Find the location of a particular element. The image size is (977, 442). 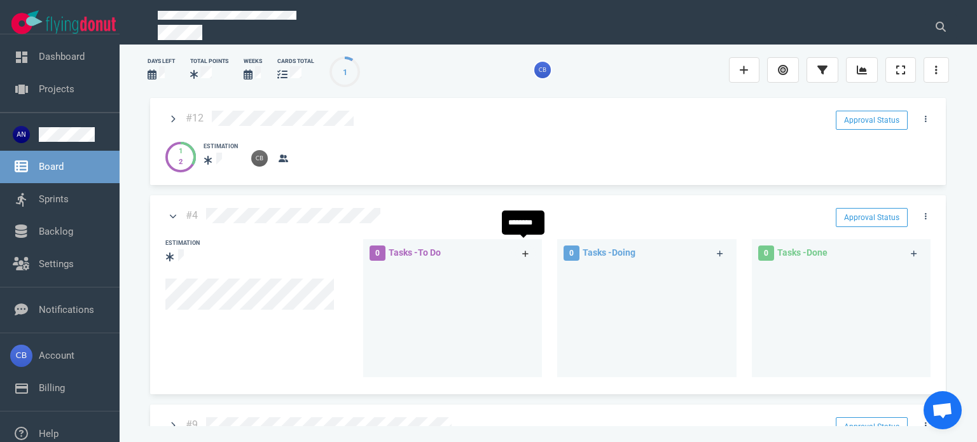

a: Board is located at coordinates (51, 167).